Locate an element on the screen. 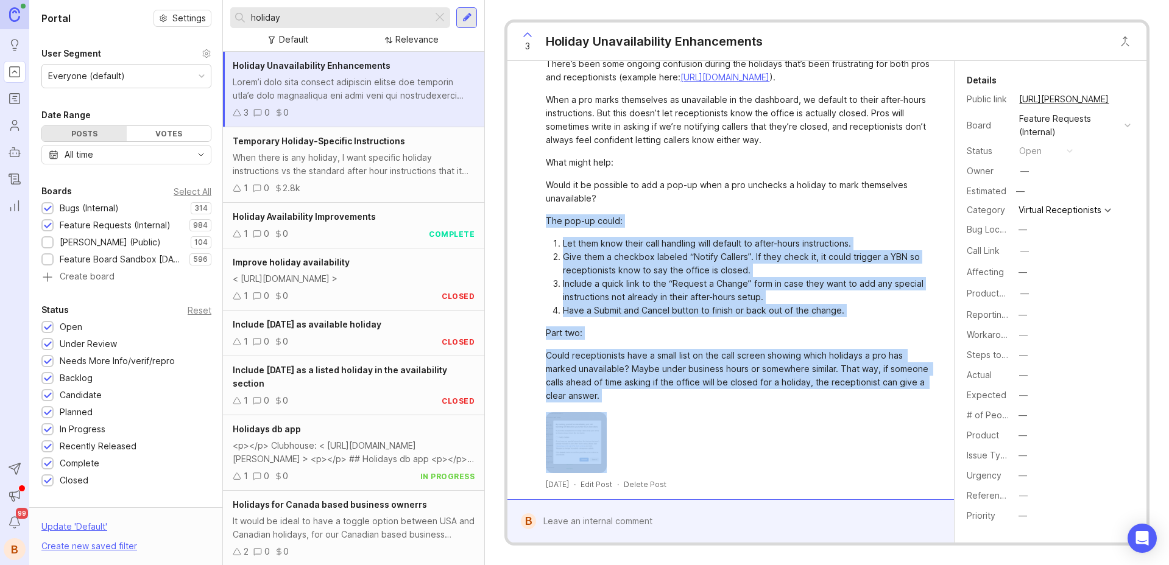 This screenshot has height=565, width=1169. div: Lorem’i dolo sita consect adipiscin elitse doe temporin utla’e dolo magnaaliqua eni admi veni qui... is located at coordinates (353, 89).